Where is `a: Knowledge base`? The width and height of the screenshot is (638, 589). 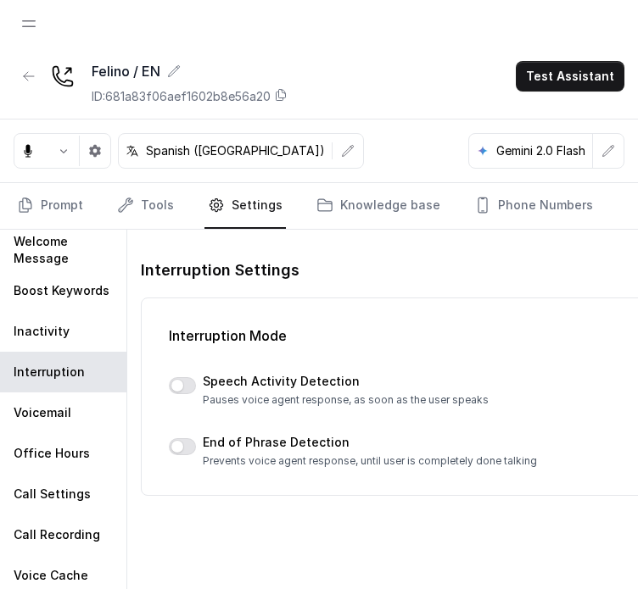
a: Knowledge base is located at coordinates (378, 206).